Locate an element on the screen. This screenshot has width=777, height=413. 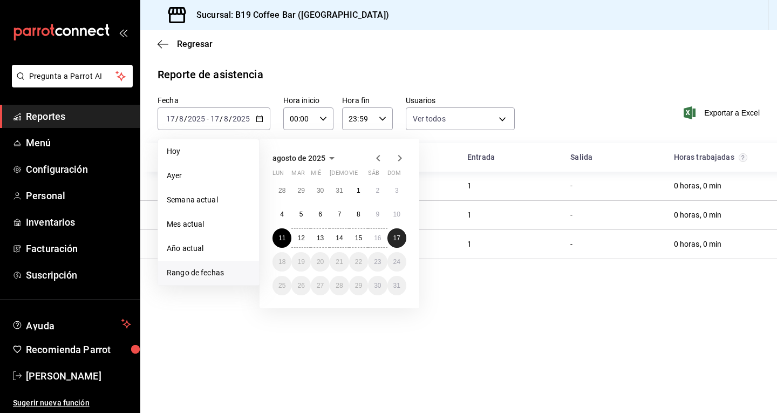
button: 23 de agosto de 2025 is located at coordinates (377, 262).